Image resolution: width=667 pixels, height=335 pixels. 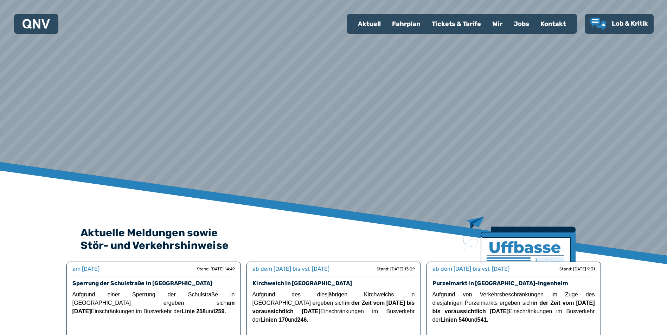 I want to click on a: Fahrplan, so click(x=406, y=24).